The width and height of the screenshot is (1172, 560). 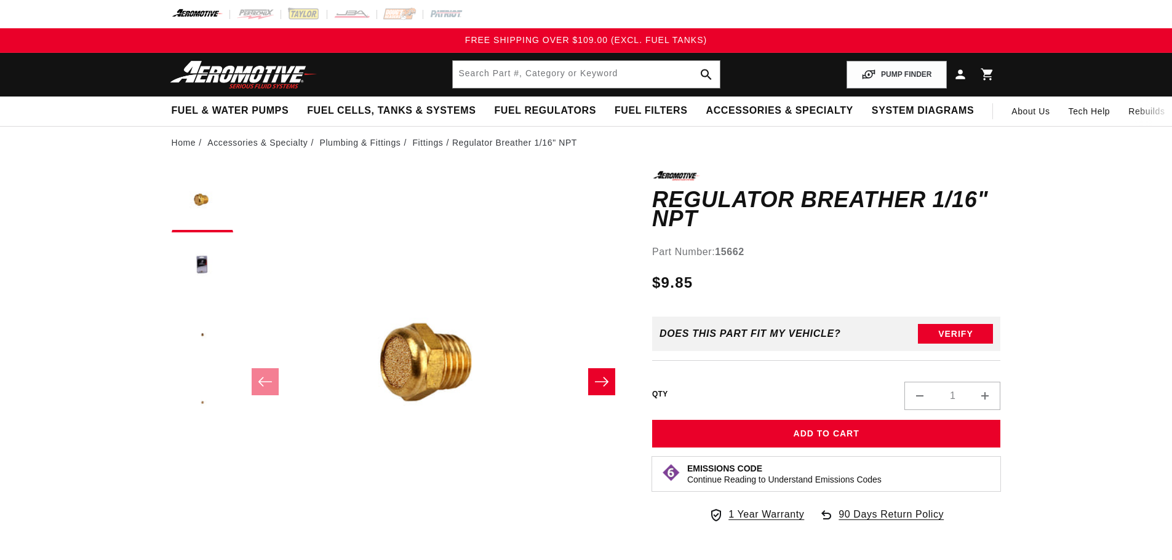 I want to click on a: About Us, so click(x=1030, y=111).